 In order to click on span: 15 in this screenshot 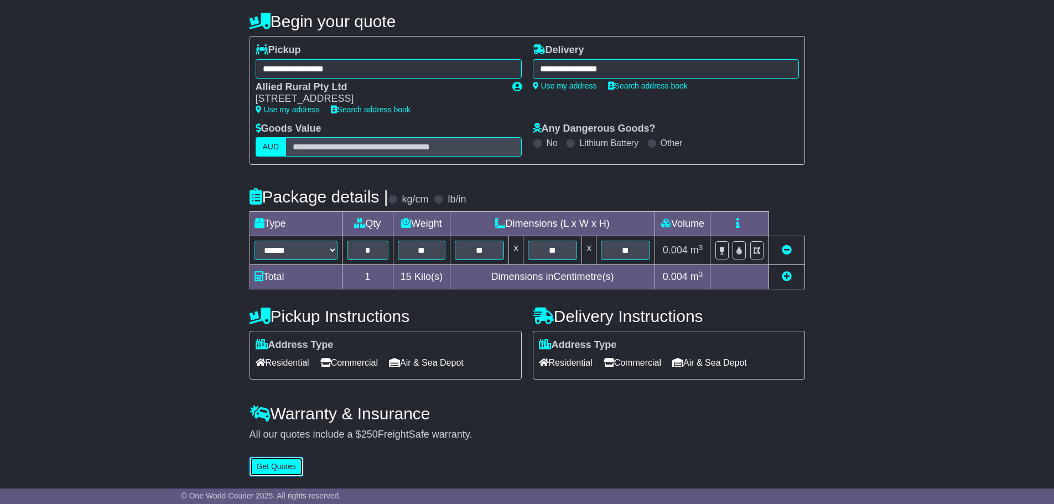, I will do `click(406, 277)`.